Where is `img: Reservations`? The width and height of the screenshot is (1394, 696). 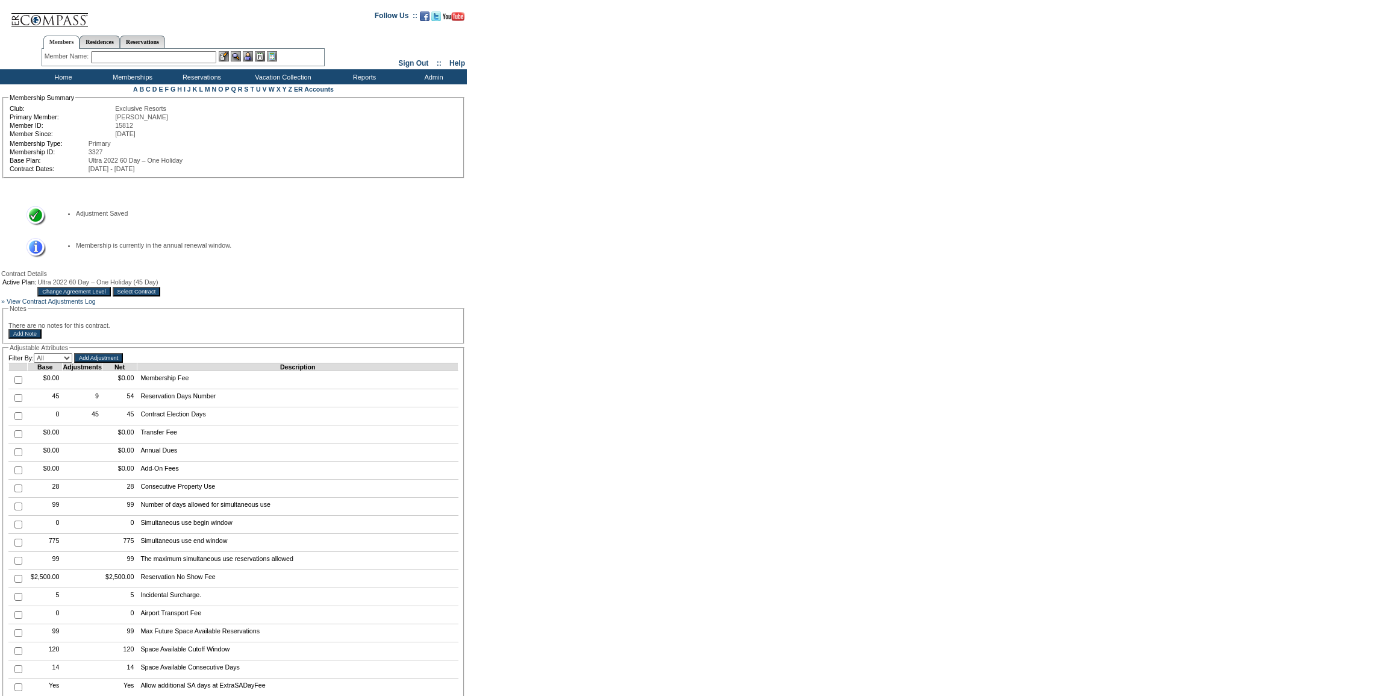 img: Reservations is located at coordinates (260, 56).